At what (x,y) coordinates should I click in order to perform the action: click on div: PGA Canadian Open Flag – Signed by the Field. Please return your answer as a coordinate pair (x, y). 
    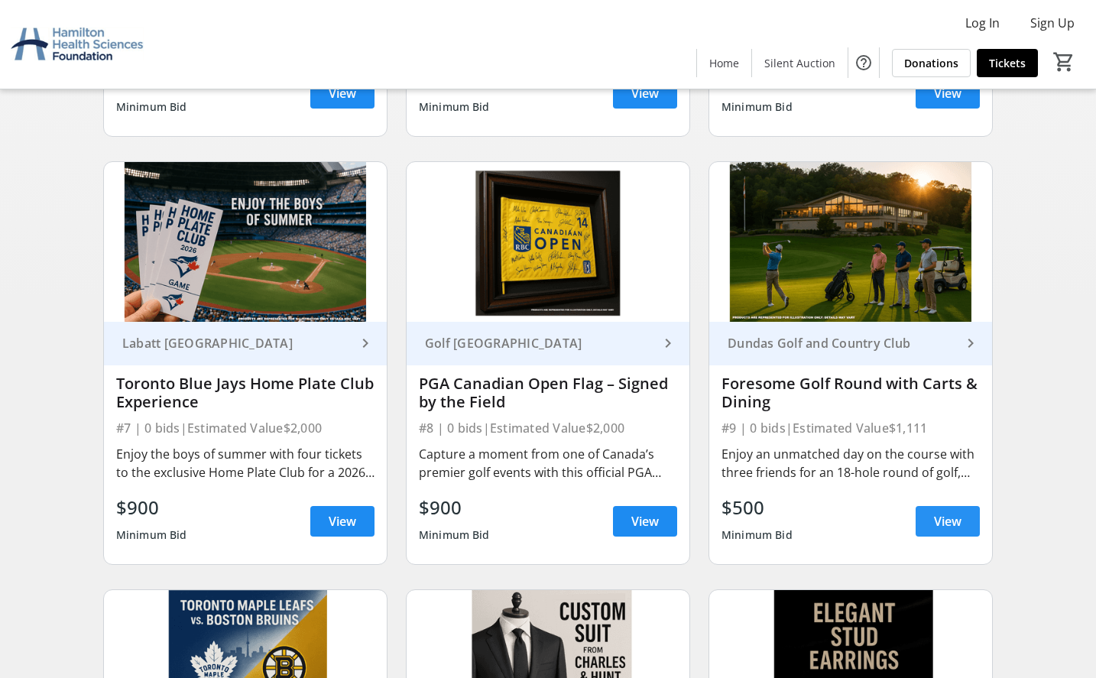
    Looking at the image, I should click on (548, 393).